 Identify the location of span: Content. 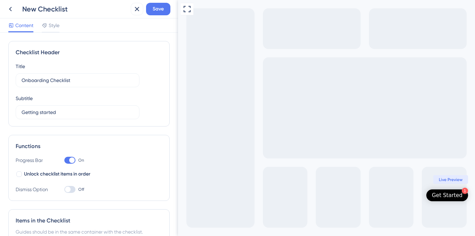
(24, 25).